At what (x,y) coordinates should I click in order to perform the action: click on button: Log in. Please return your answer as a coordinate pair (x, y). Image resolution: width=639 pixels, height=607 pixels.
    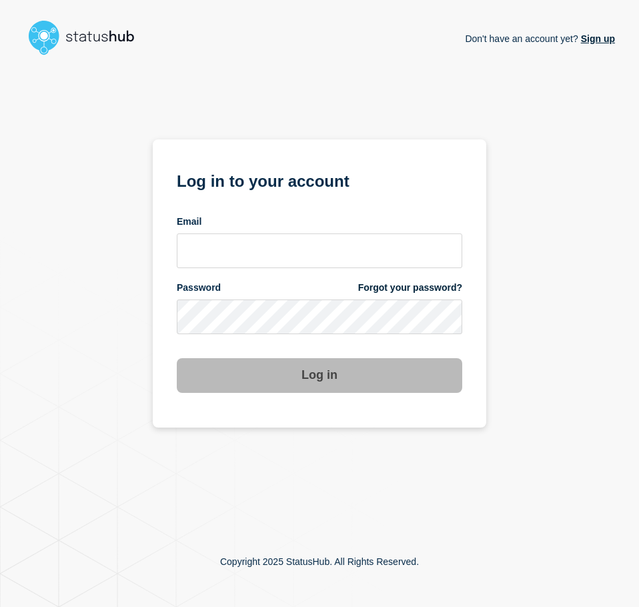
    Looking at the image, I should click on (319, 375).